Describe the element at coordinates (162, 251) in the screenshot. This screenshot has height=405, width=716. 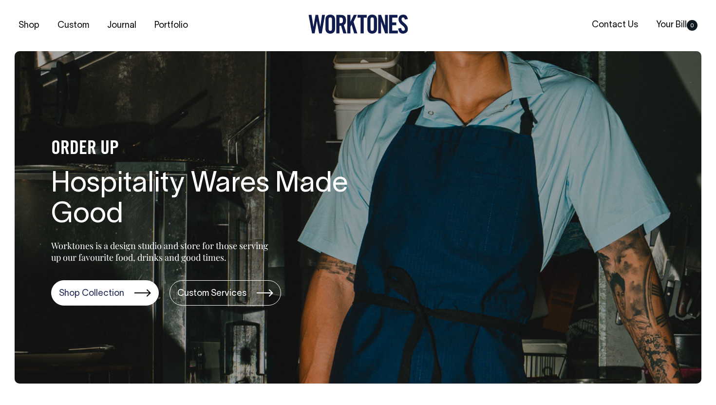
I see `p: Worktones is a design studio and store for those serving up our favourite food, drinks and good t...` at that location.